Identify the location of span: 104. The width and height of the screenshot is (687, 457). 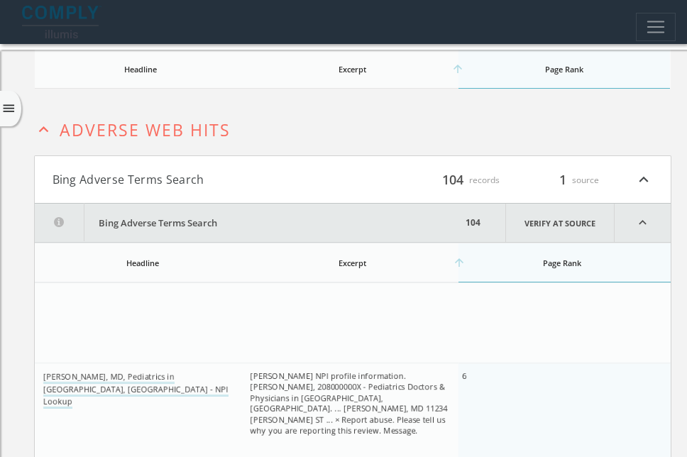
(453, 179).